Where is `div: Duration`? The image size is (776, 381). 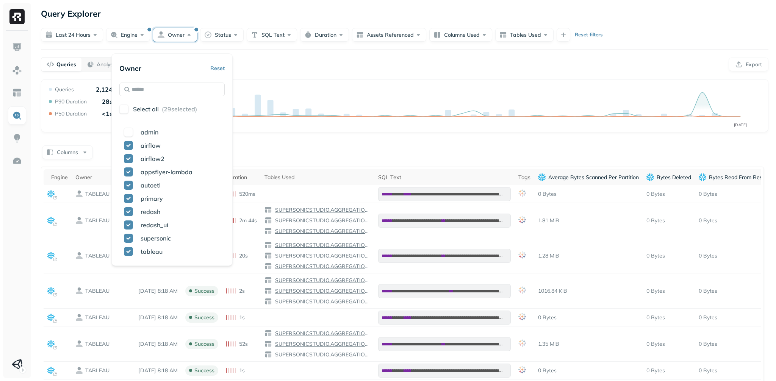 div: Duration is located at coordinates (241, 177).